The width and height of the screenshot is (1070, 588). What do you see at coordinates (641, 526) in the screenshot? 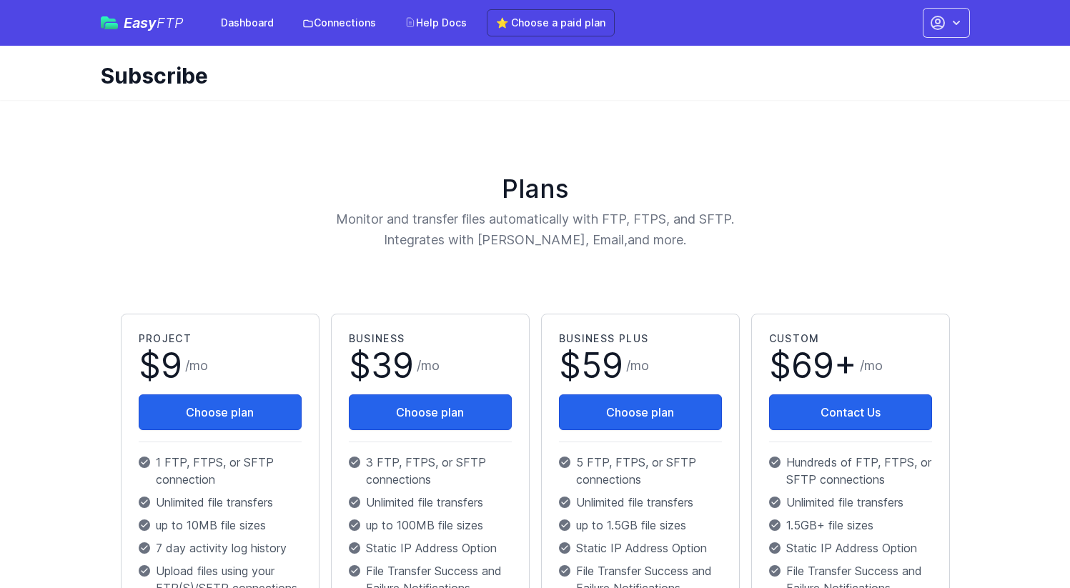
I see `p: up to 1.5GB file sizes` at bounding box center [641, 526].